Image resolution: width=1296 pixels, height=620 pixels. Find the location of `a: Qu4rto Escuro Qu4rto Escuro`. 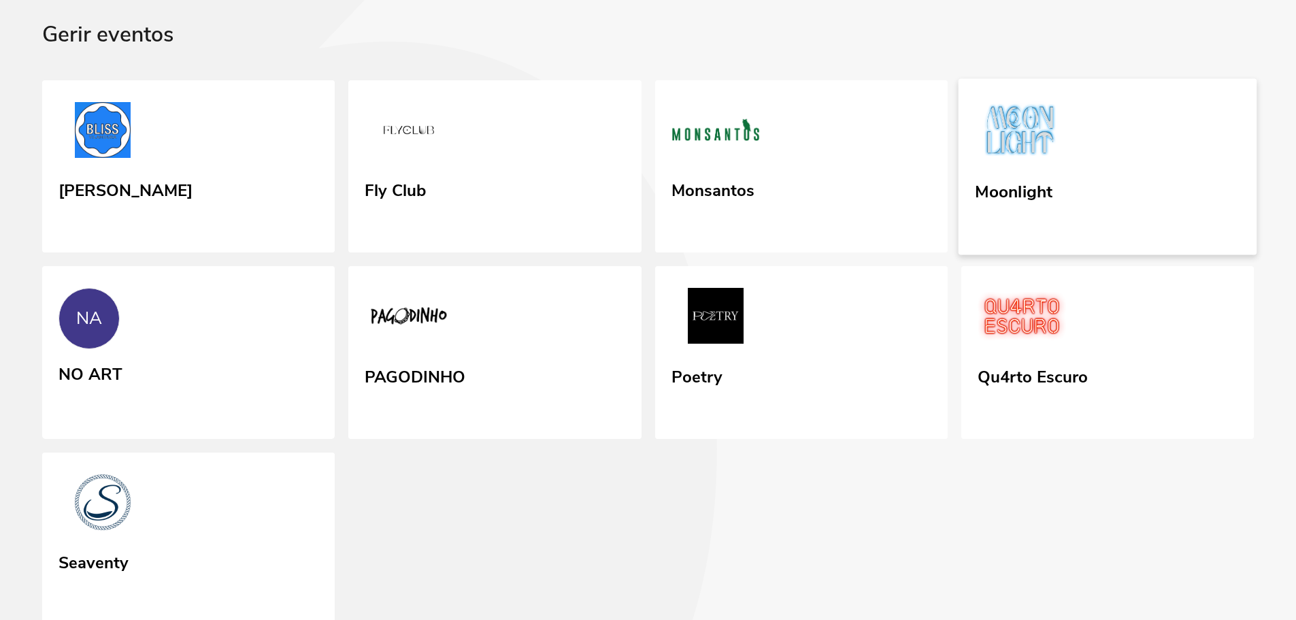

a: Qu4rto Escuro Qu4rto Escuro is located at coordinates (1107, 352).